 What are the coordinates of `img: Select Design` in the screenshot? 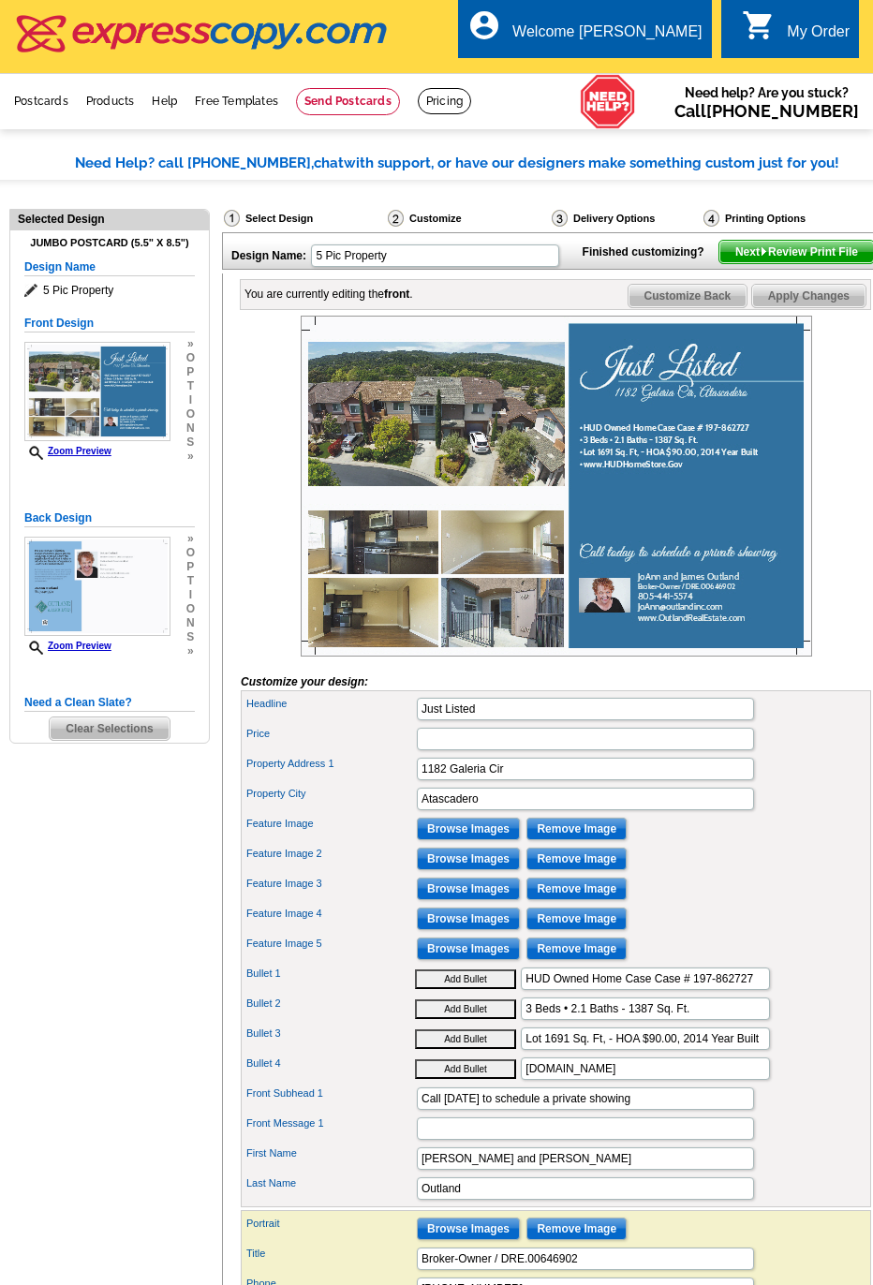 It's located at (231, 218).